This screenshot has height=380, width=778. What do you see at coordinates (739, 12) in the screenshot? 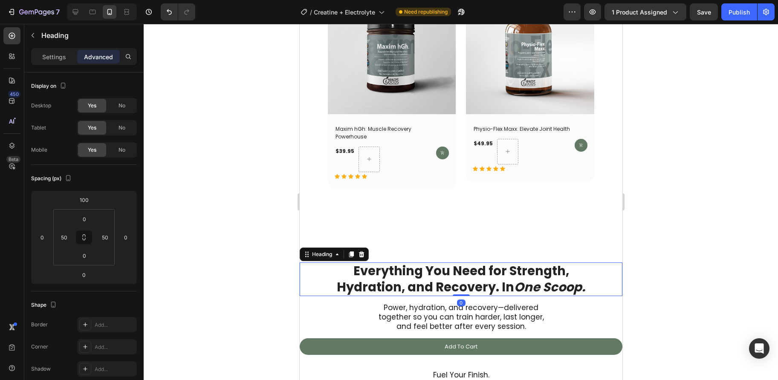
I see `div: Publish` at bounding box center [739, 12].